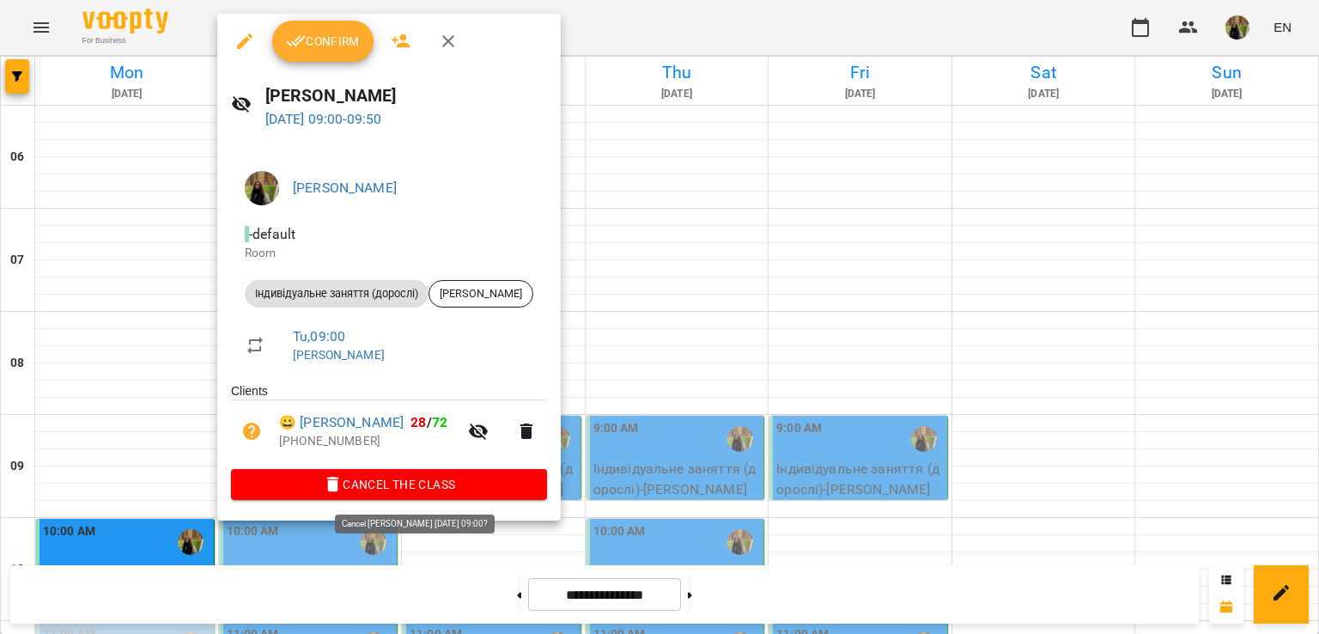 This screenshot has width=1319, height=634. I want to click on span: 72, so click(440, 422).